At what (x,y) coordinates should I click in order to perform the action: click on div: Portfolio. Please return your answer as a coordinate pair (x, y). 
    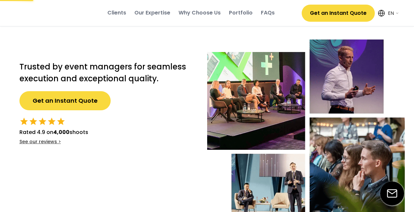
    Looking at the image, I should click on (241, 13).